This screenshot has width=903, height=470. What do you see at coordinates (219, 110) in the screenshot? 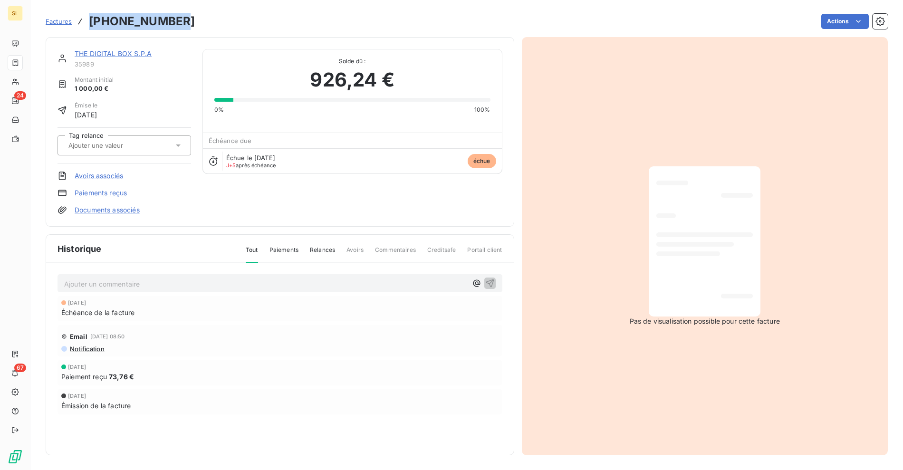
I see `span: 0%` at bounding box center [219, 110].